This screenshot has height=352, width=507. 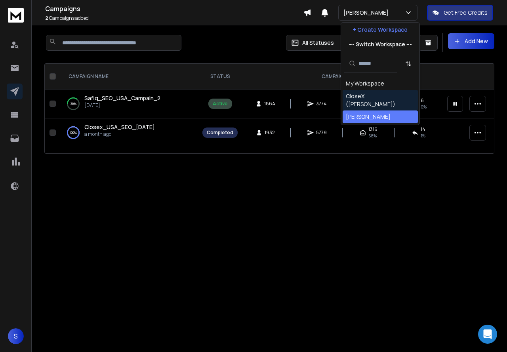 I want to click on div: My Workspace, so click(x=365, y=84).